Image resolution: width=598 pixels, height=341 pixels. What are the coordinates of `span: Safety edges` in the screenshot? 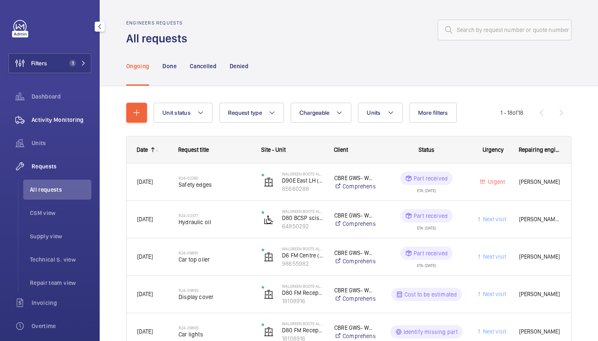 It's located at (215, 184).